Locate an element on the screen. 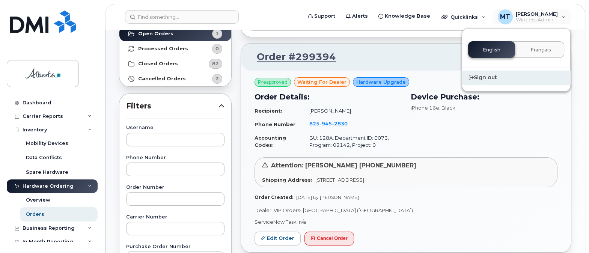 This screenshot has height=253, width=589. a: Processed Orders0 is located at coordinates (175, 49).